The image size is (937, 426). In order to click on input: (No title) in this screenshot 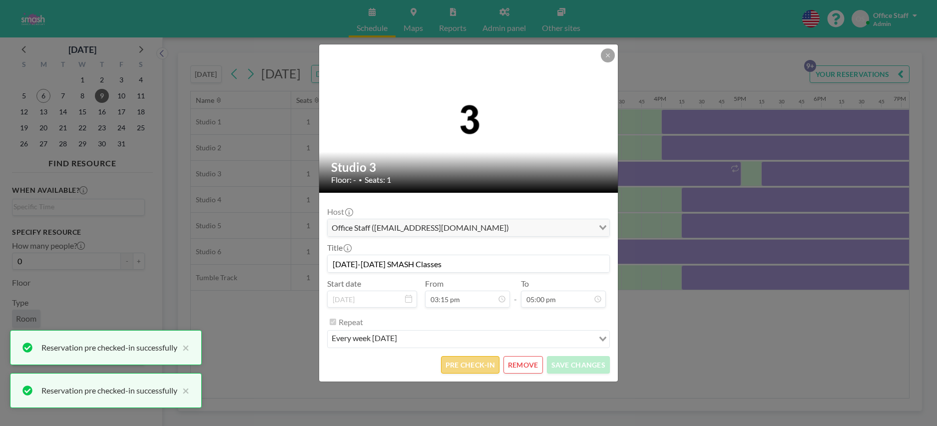, I will do `click(468, 264)`.